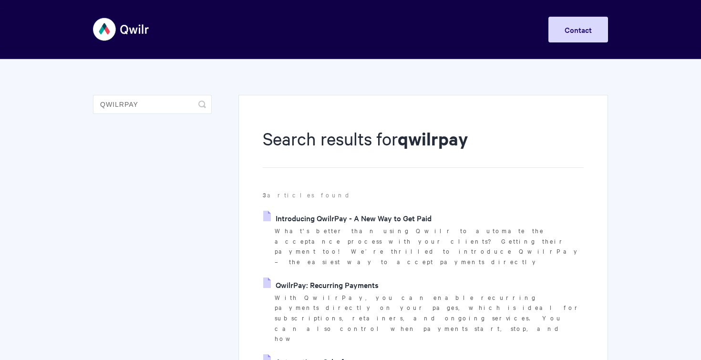  What do you see at coordinates (578, 30) in the screenshot?
I see `a: Contact` at bounding box center [578, 30].